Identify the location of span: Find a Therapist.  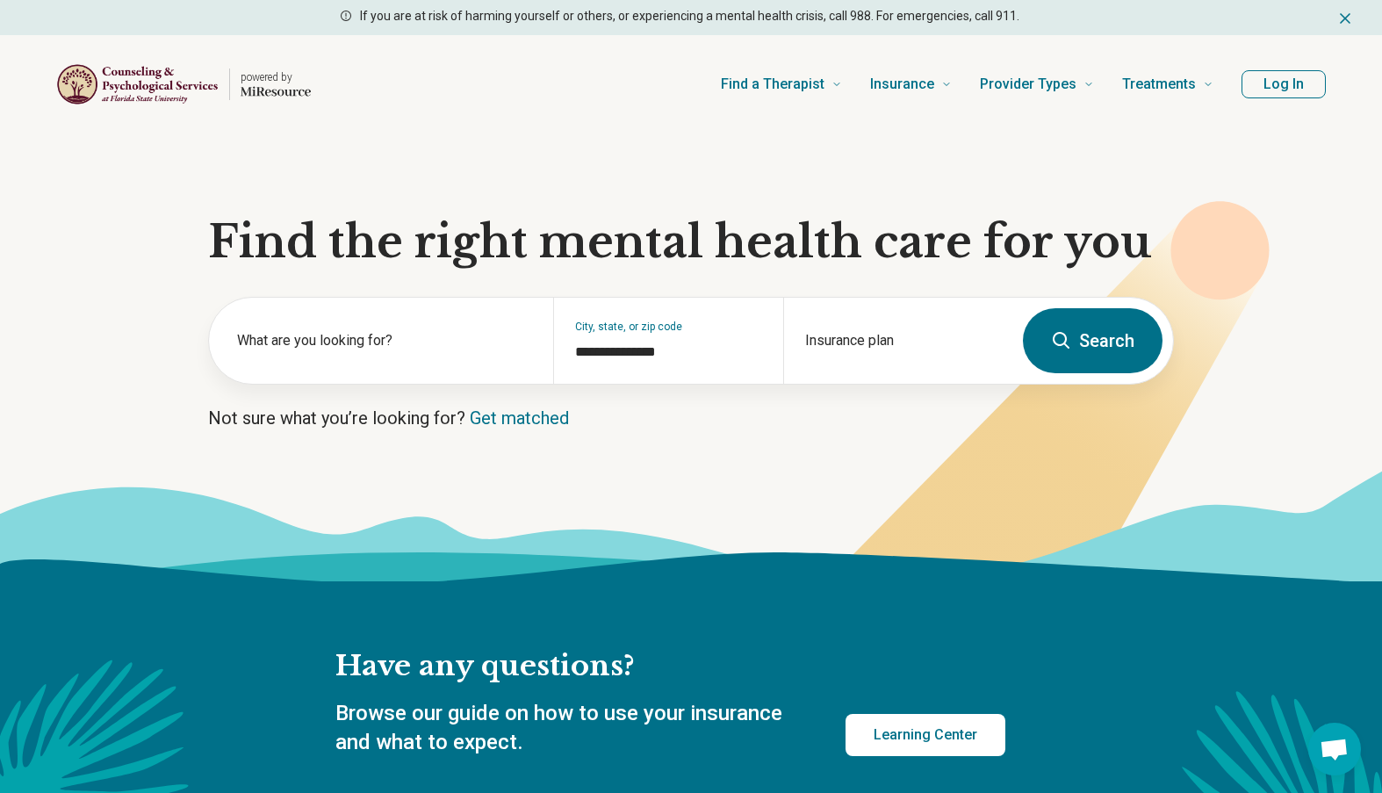
(773, 84).